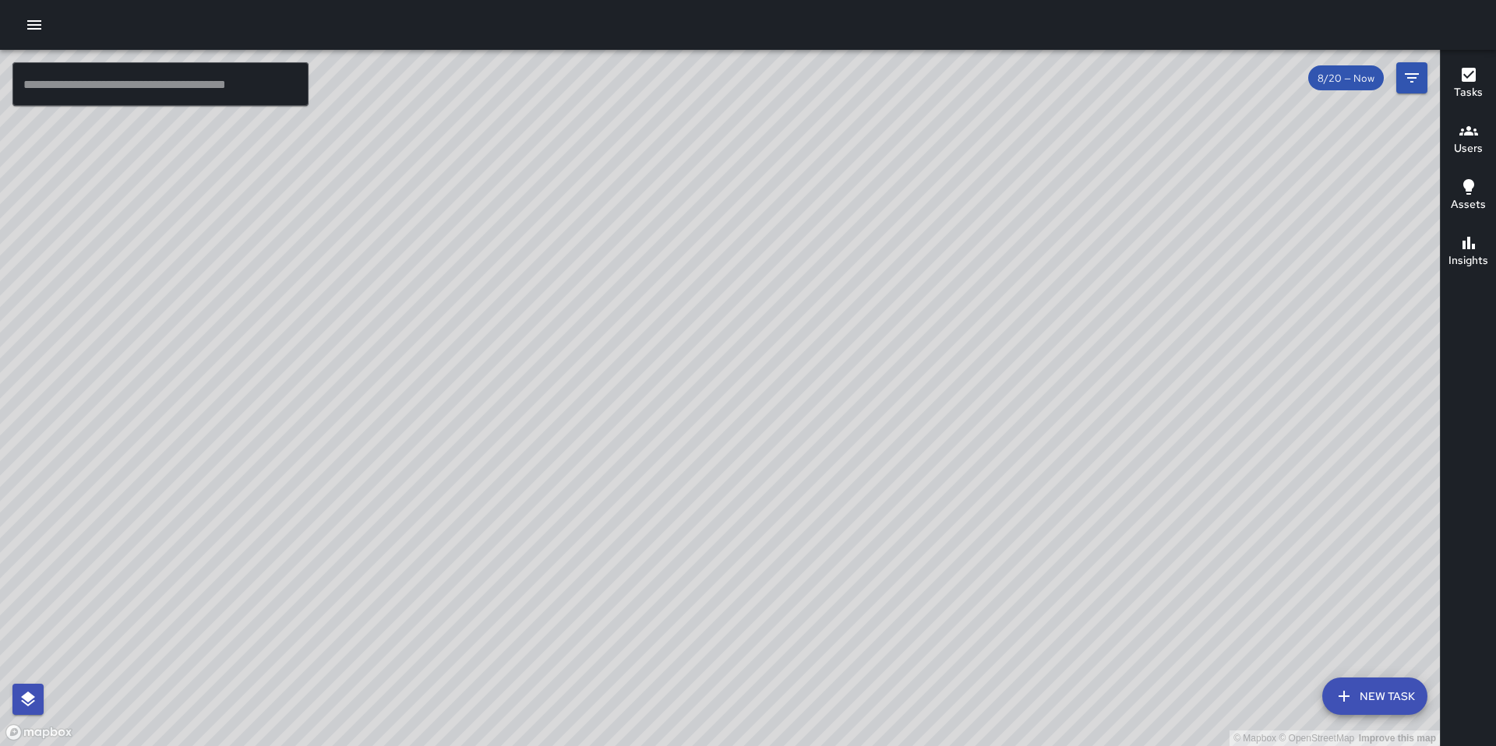 The height and width of the screenshot is (746, 1496). What do you see at coordinates (1374, 696) in the screenshot?
I see `button: New Task` at bounding box center [1374, 696].